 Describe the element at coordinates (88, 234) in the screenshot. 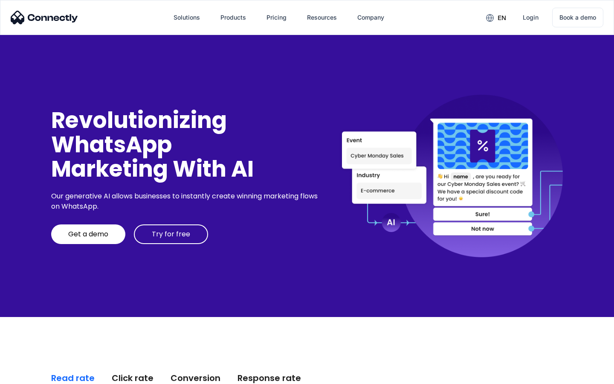

I see `a: Get a demo` at that location.